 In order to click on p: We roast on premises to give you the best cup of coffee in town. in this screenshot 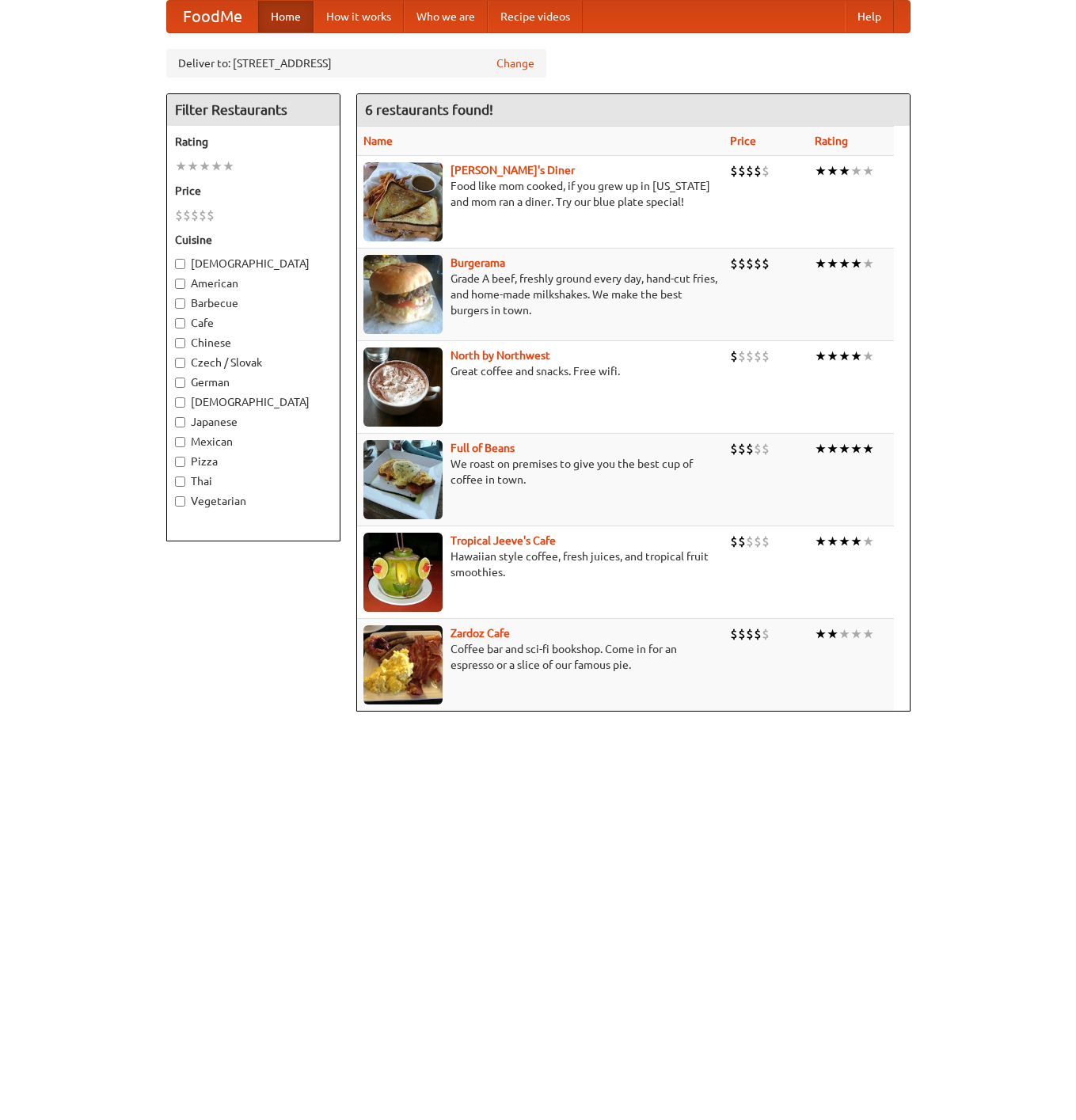, I will do `click(540, 471)`.